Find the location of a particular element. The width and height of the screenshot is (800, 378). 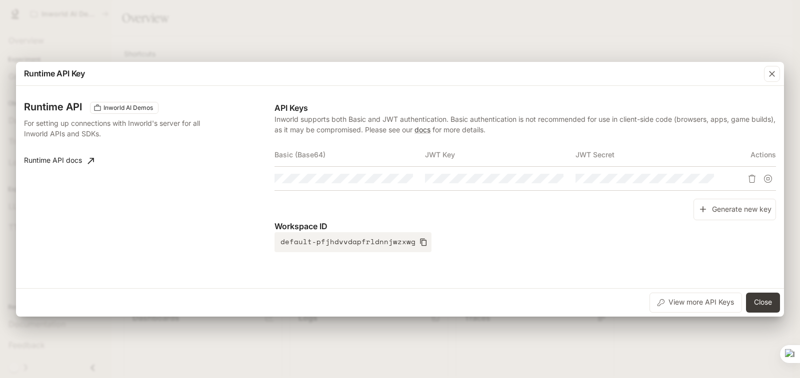

th: Actions is located at coordinates (751, 155).